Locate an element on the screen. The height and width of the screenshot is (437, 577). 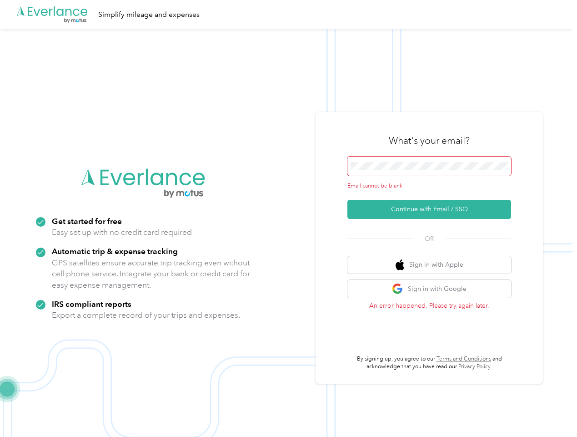
button: Continue with Email / SSO is located at coordinates (429, 209).